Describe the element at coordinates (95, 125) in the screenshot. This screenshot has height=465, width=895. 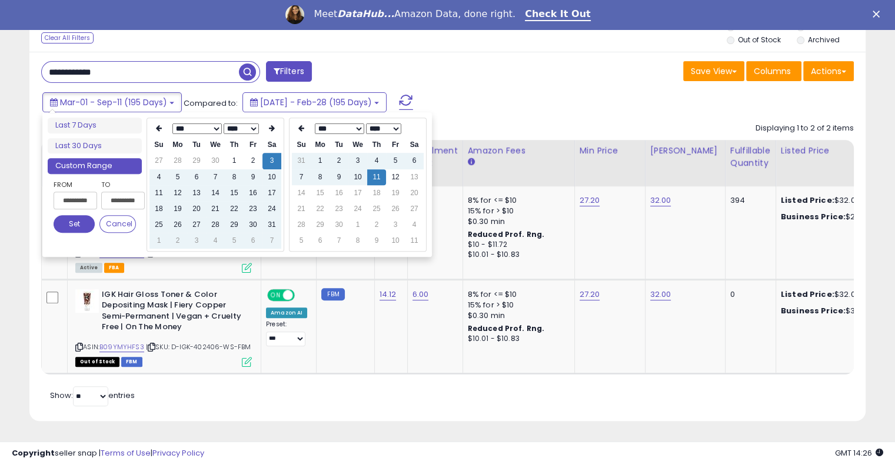
I see `li: Last 7 Days` at that location.